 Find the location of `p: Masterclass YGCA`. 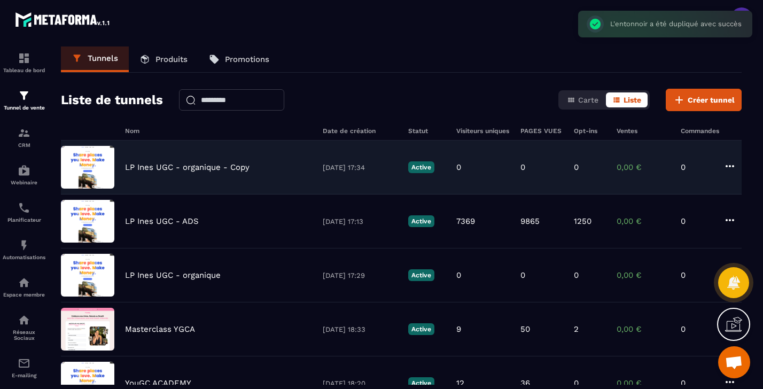

p: Masterclass YGCA is located at coordinates (160, 329).